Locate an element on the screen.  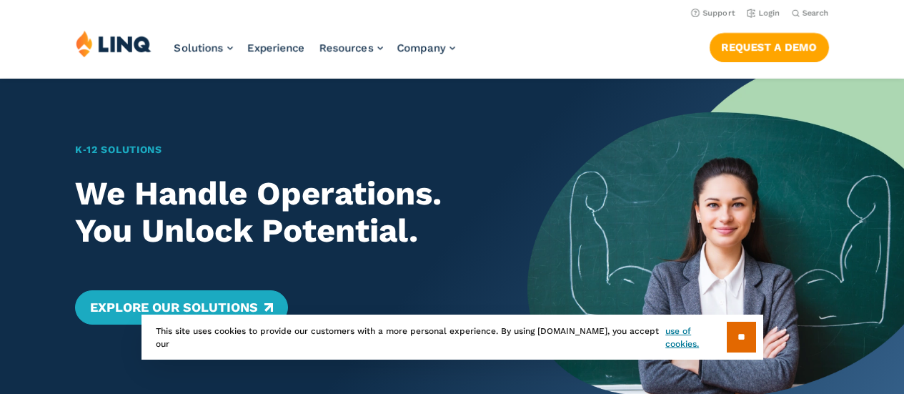
div: This site uses cookies to provide our customers with a more personal experience. By using [DOMAIN... is located at coordinates (452, 337).